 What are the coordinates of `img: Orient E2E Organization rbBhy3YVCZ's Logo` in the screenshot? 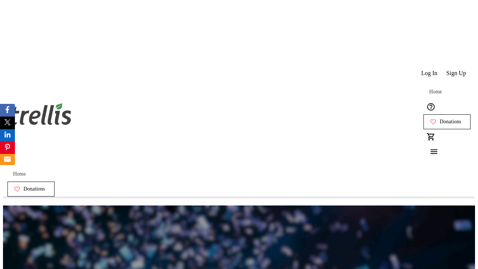 It's located at (41, 113).